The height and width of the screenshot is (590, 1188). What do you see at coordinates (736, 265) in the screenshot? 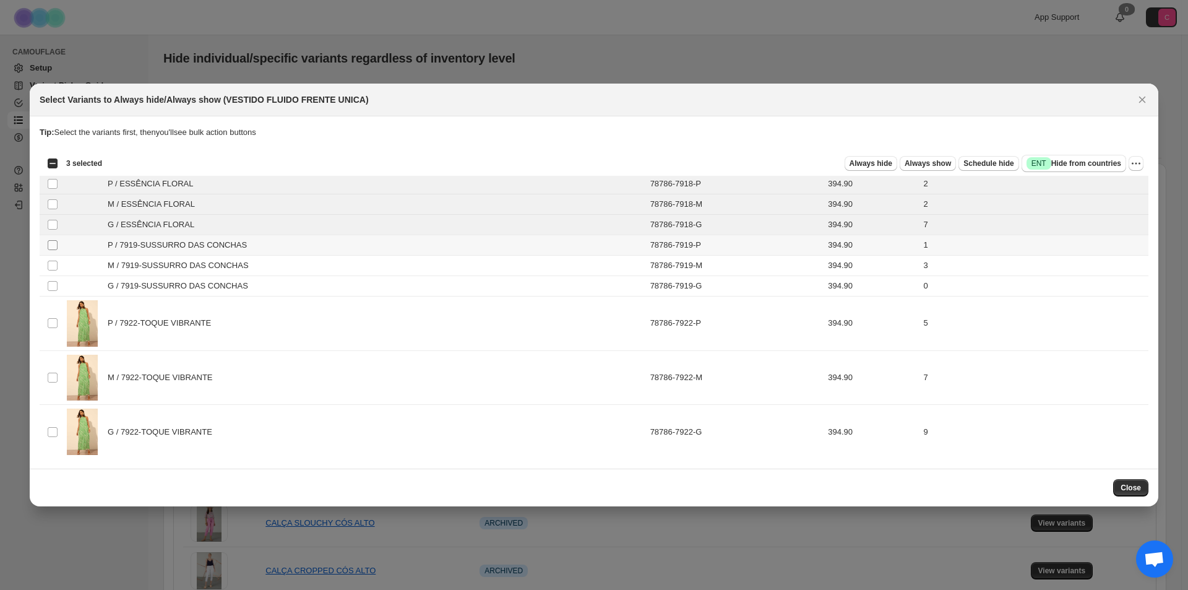
I see `td: 78786-7919-M` at bounding box center [736, 265].